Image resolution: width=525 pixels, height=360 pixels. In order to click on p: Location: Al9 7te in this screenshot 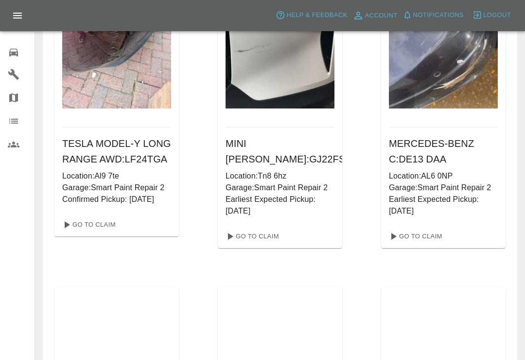, I will do `click(117, 176)`.